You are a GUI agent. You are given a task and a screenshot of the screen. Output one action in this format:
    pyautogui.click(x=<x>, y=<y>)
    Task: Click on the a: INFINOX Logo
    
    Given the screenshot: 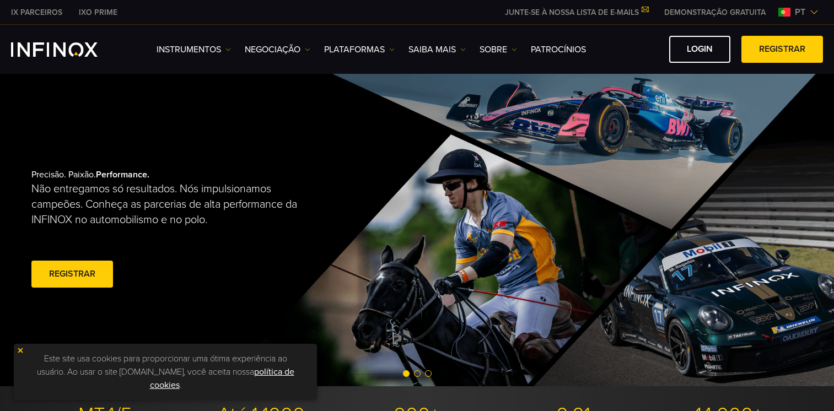 What is the action you would take?
    pyautogui.click(x=67, y=50)
    